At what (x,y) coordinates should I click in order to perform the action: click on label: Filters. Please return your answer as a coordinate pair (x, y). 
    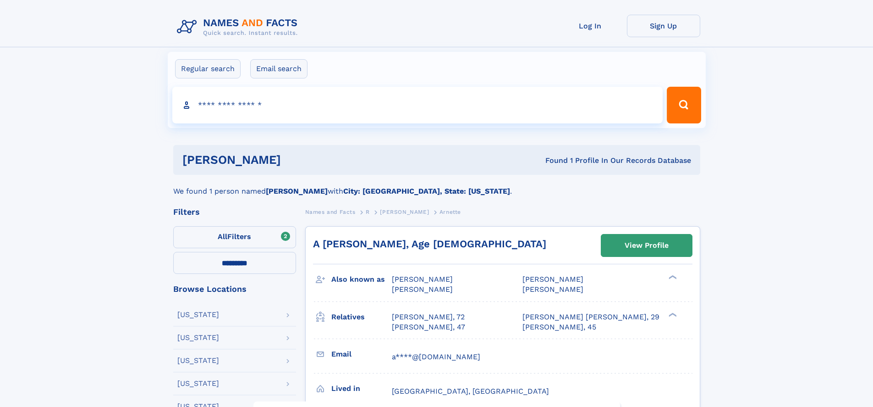
    Looking at the image, I should click on (235, 237).